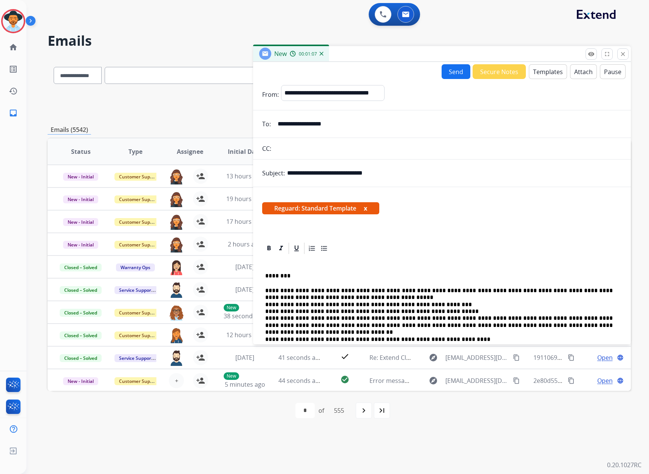  I want to click on mat-icon: remove_red_eye, so click(591, 54).